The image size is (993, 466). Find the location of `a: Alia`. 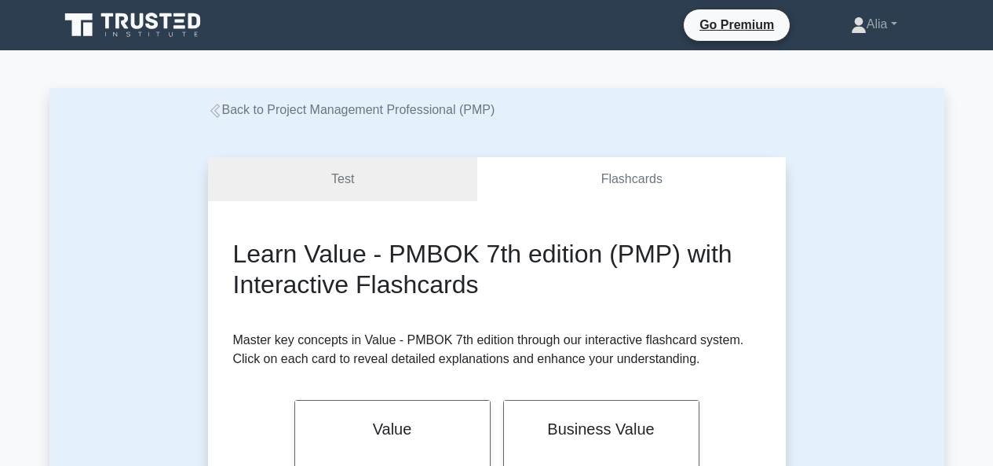

a: Alia is located at coordinates (874, 24).